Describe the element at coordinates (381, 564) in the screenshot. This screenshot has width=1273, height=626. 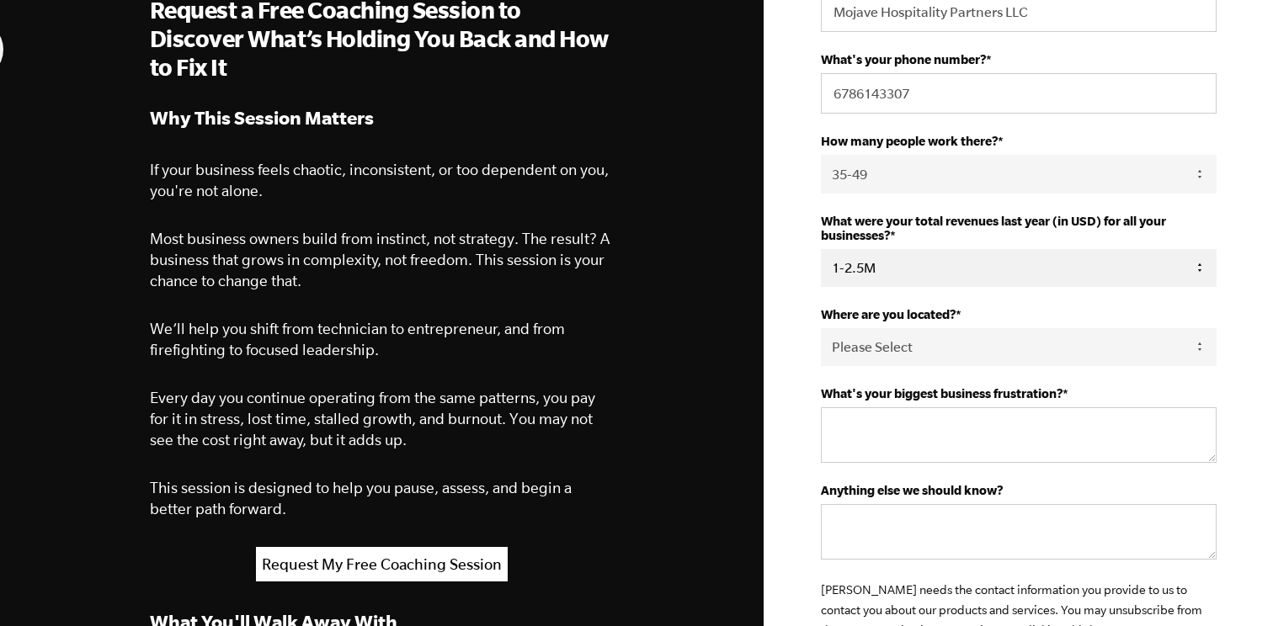
I see `a: Request My Free Coaching Session` at that location.